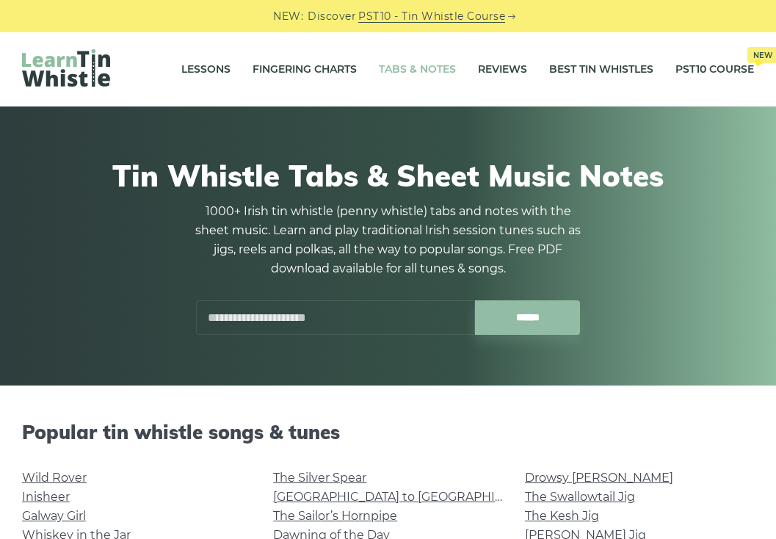 The image size is (776, 539). Describe the element at coordinates (388, 240) in the screenshot. I see `p: 1000+ Irish tin whistle (penny whistle) tabs and notes with the sheet music. Learn and play tradi...` at that location.